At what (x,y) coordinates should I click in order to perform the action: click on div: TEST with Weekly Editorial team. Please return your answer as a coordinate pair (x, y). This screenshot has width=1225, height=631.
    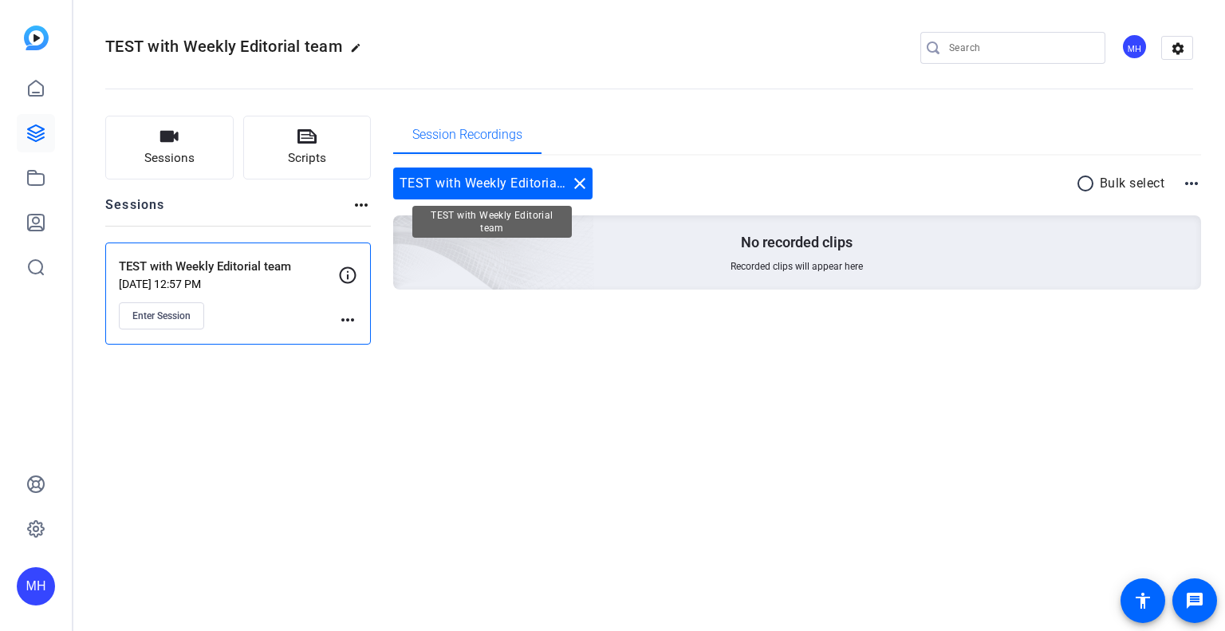
    Looking at the image, I should click on (493, 183).